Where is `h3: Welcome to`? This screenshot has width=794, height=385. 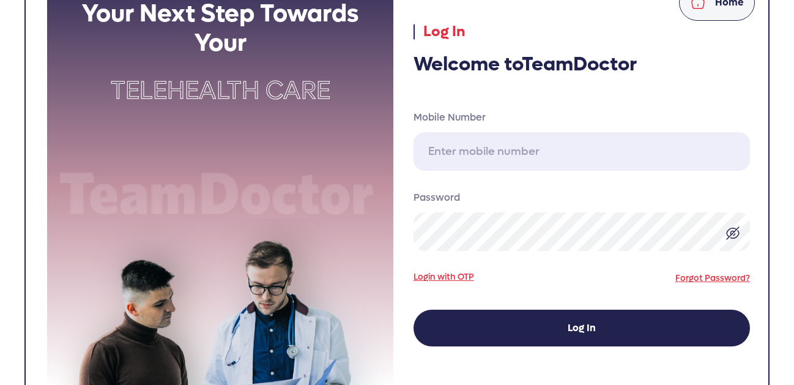
h3: Welcome to is located at coordinates (582, 64).